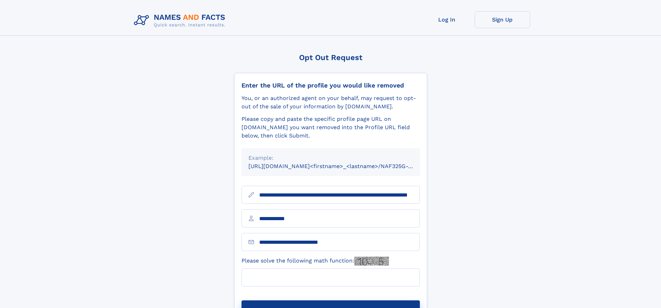 The width and height of the screenshot is (661, 308). I want to click on div: You, or an authorized agent on your behalf, may request to opt-out of the sale of your informatio..., so click(331, 102).